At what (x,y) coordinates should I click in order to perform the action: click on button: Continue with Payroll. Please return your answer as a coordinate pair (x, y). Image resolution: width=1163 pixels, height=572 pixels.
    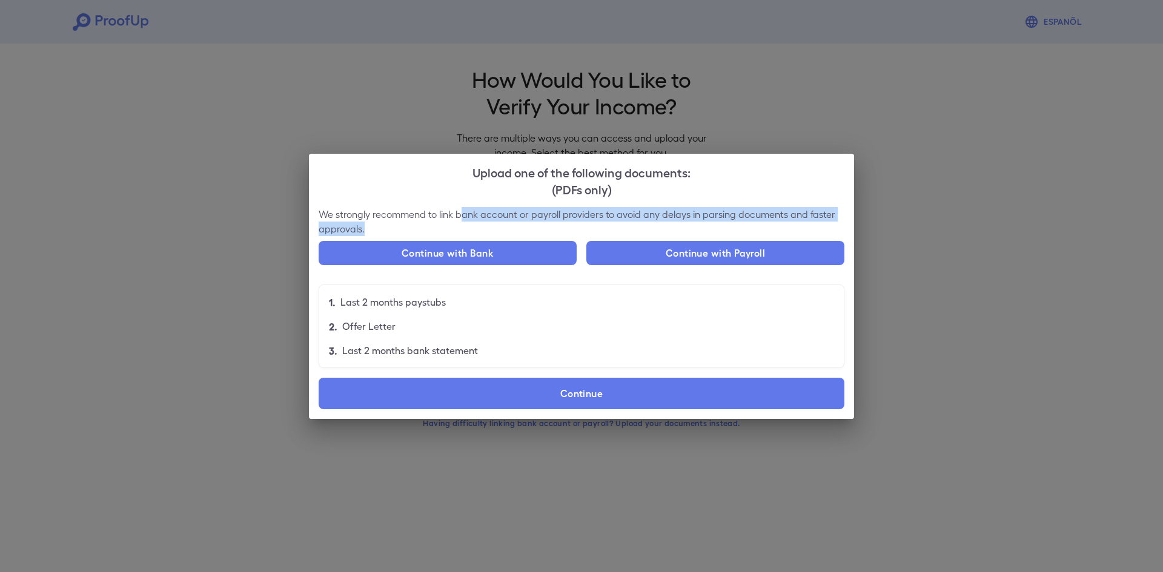
    Looking at the image, I should click on (715, 253).